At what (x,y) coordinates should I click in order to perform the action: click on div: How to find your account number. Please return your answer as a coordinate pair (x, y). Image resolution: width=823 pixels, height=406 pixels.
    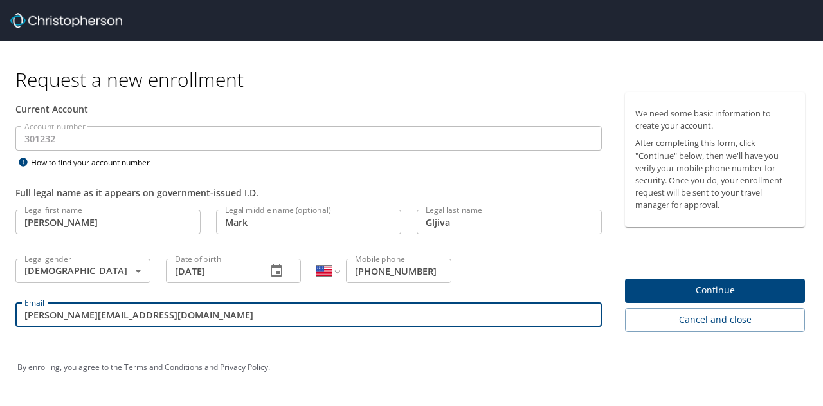
    Looking at the image, I should click on (96, 162).